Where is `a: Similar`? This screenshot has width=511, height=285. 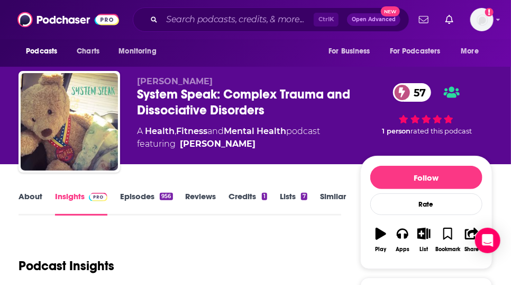 a: Similar is located at coordinates (333, 203).